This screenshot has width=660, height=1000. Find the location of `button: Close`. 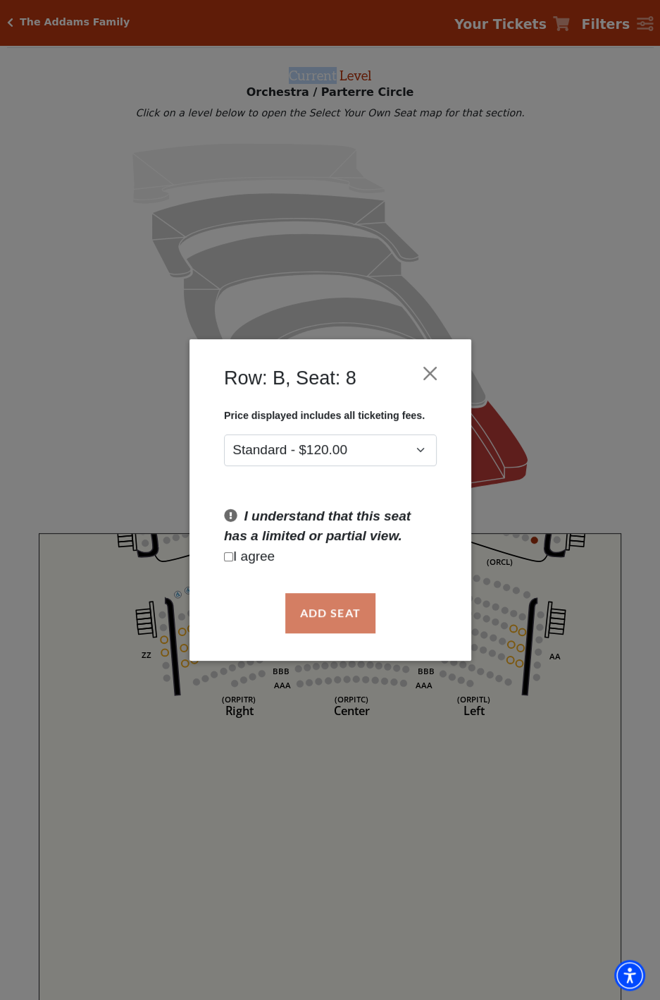

button: Close is located at coordinates (430, 374).